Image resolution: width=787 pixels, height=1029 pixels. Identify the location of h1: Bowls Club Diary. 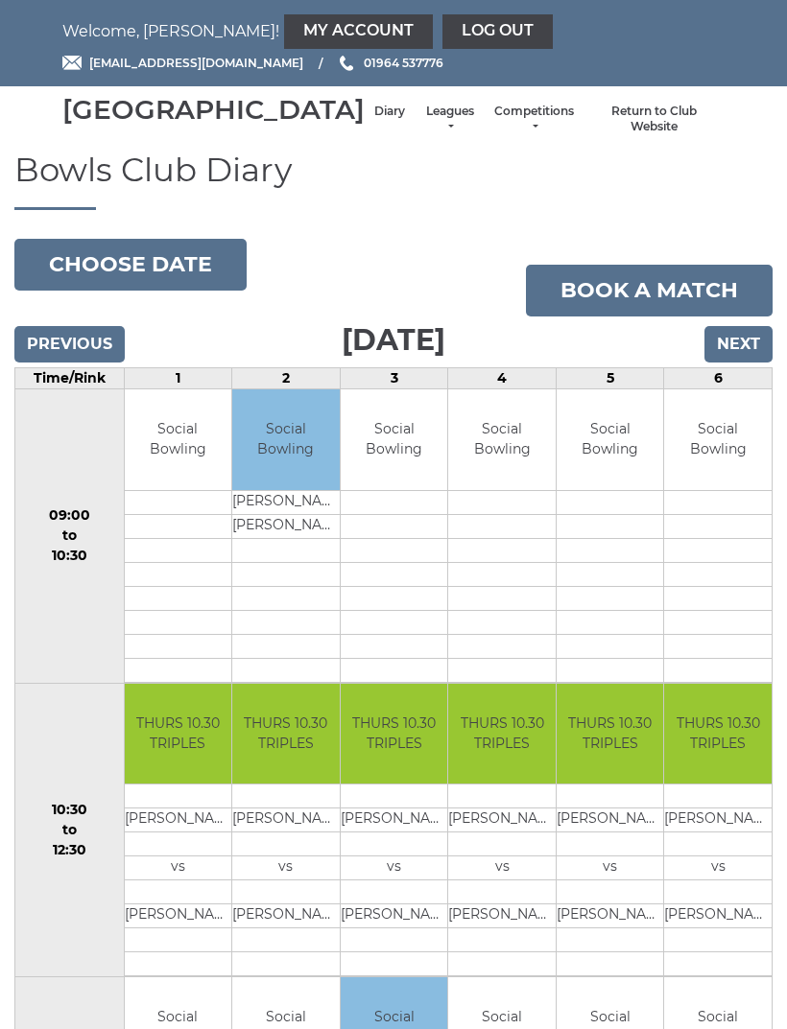
(393, 181).